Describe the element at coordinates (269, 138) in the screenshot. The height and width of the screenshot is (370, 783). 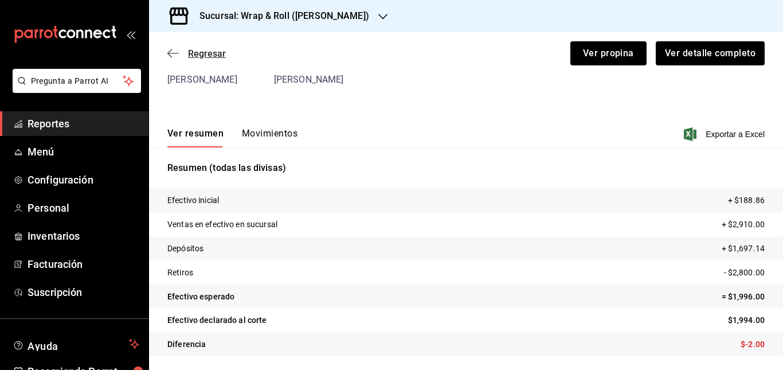
I see `button: Movimientos` at that location.